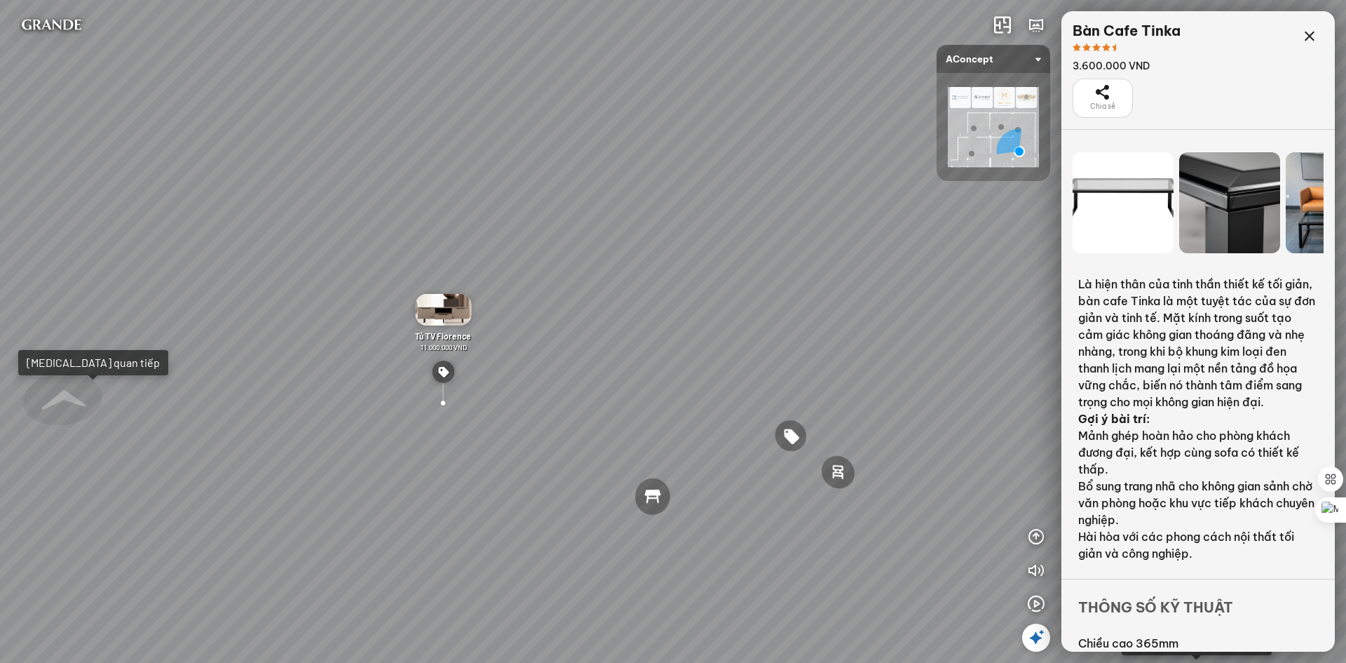  What do you see at coordinates (1103, 107) in the screenshot?
I see `span: Chia sẻ` at bounding box center [1103, 107].